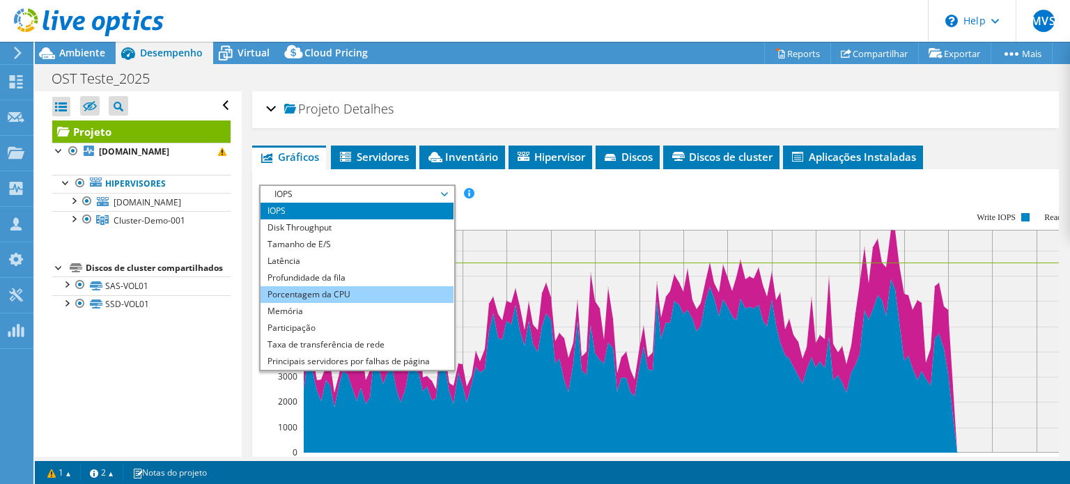 The image size is (1070, 484). What do you see at coordinates (798, 53) in the screenshot?
I see `a: Reports` at bounding box center [798, 53].